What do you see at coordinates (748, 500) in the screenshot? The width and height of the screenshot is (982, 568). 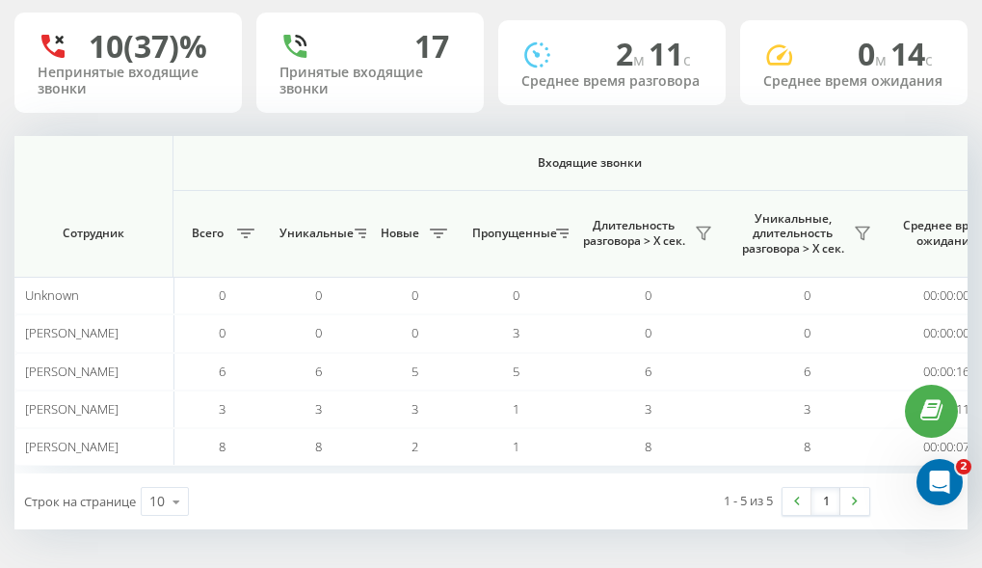 I see `div: 1 - 5 из 5` at bounding box center [748, 500].